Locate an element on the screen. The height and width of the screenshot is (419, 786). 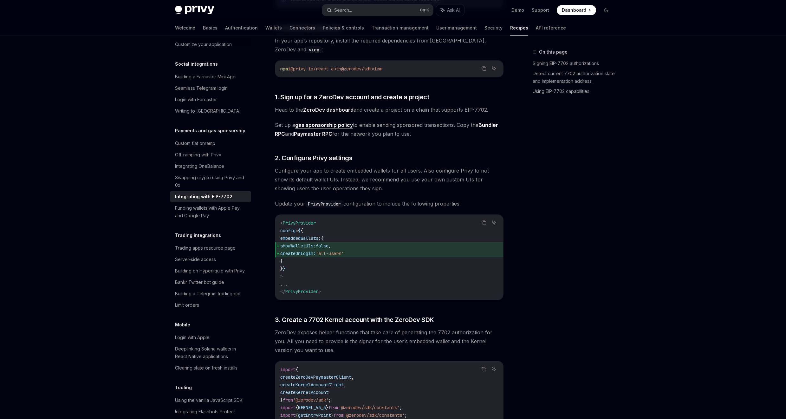
span: 2. Configure Privy settings is located at coordinates (313, 158).